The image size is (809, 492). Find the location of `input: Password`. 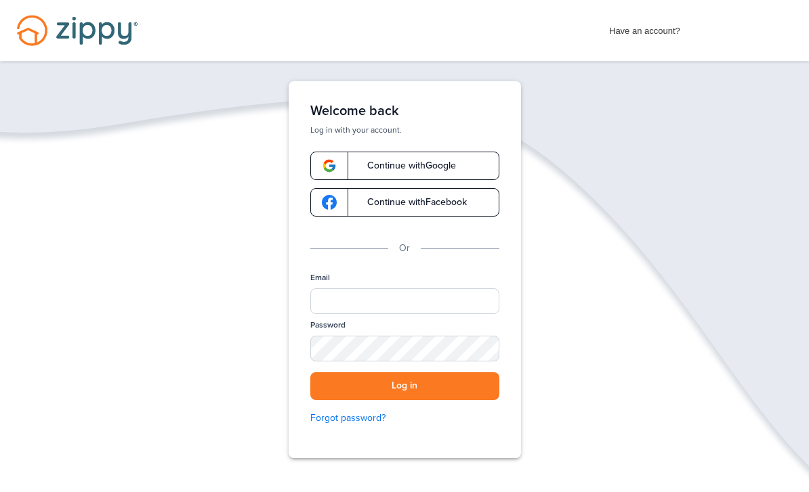

input: Password is located at coordinates (404, 349).